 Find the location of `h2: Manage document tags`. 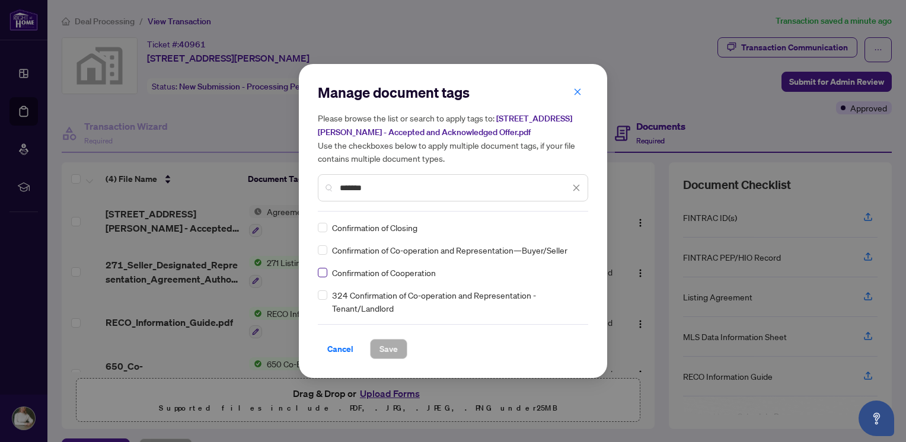

h2: Manage document tags is located at coordinates (453, 93).